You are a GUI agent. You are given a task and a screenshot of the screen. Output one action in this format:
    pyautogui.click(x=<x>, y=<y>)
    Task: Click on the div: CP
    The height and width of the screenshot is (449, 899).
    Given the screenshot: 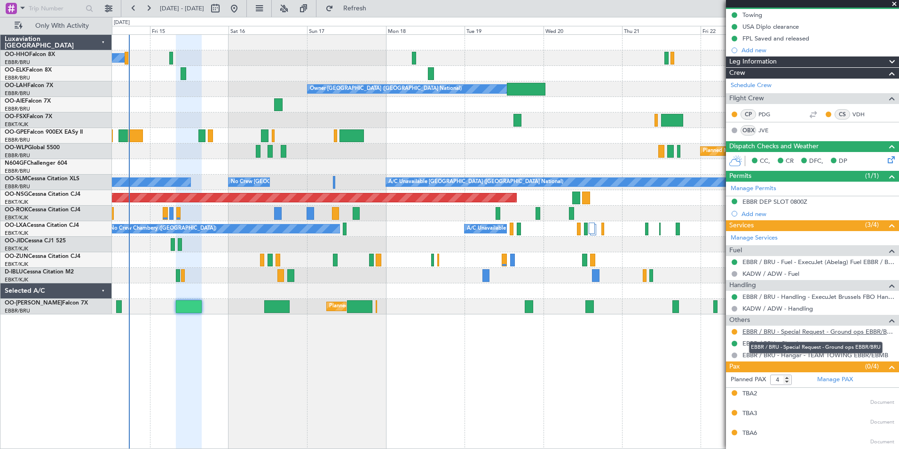 What is the action you would take?
    pyautogui.click(x=748, y=114)
    